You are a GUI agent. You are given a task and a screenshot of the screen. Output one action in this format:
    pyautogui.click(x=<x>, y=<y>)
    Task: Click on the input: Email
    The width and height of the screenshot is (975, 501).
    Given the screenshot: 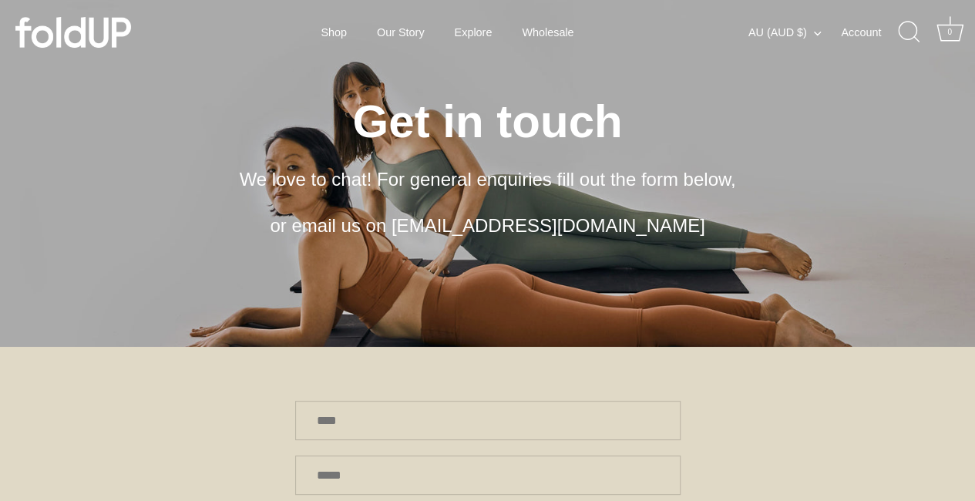 What is the action you would take?
    pyautogui.click(x=488, y=475)
    